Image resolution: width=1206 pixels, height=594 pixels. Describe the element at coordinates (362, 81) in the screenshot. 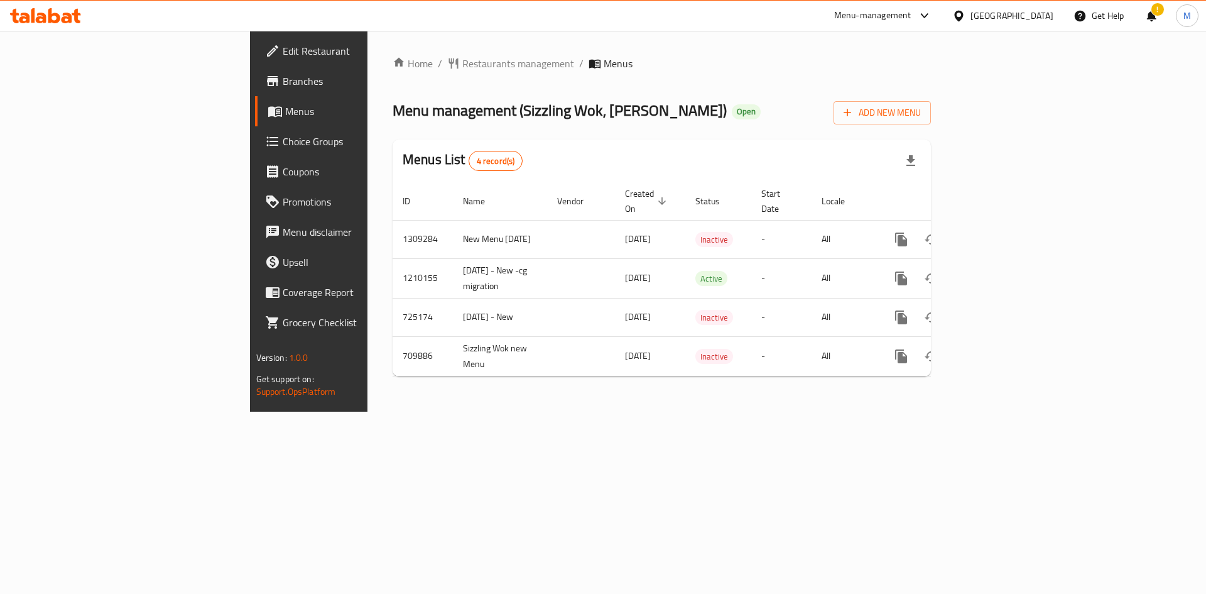

I see `span: Branches` at that location.